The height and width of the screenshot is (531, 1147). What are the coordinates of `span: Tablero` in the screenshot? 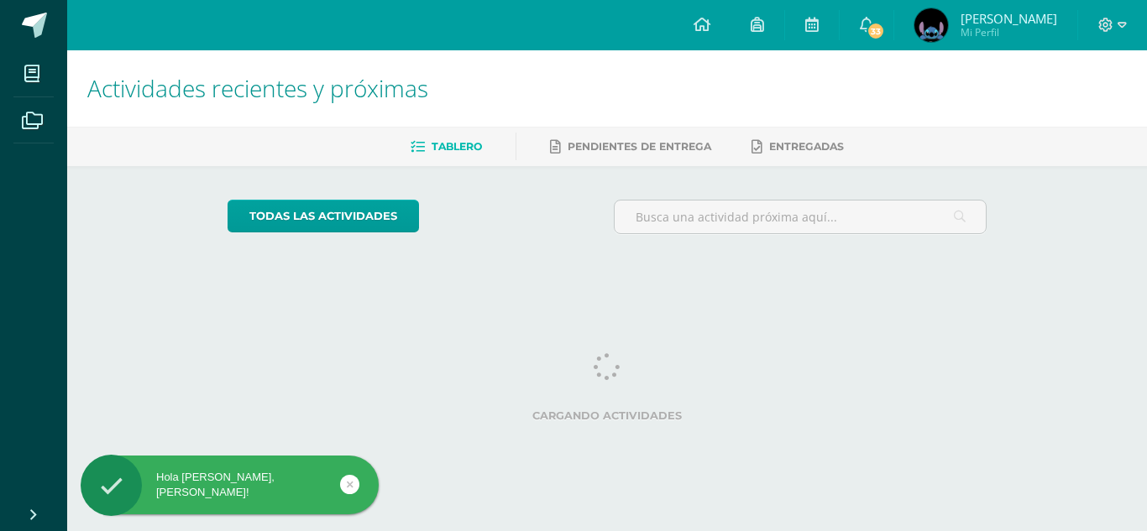 It's located at (457, 146).